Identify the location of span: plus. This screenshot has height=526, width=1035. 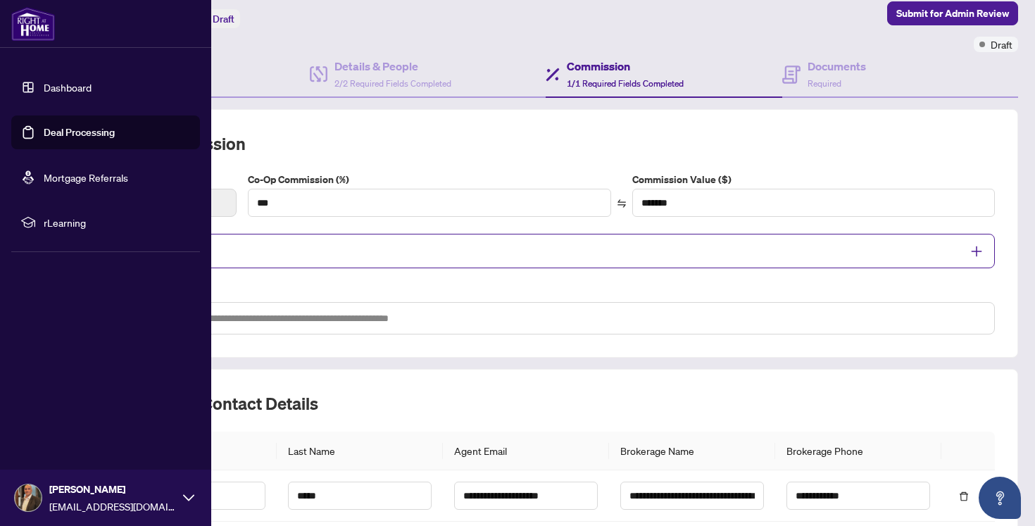
(977, 251).